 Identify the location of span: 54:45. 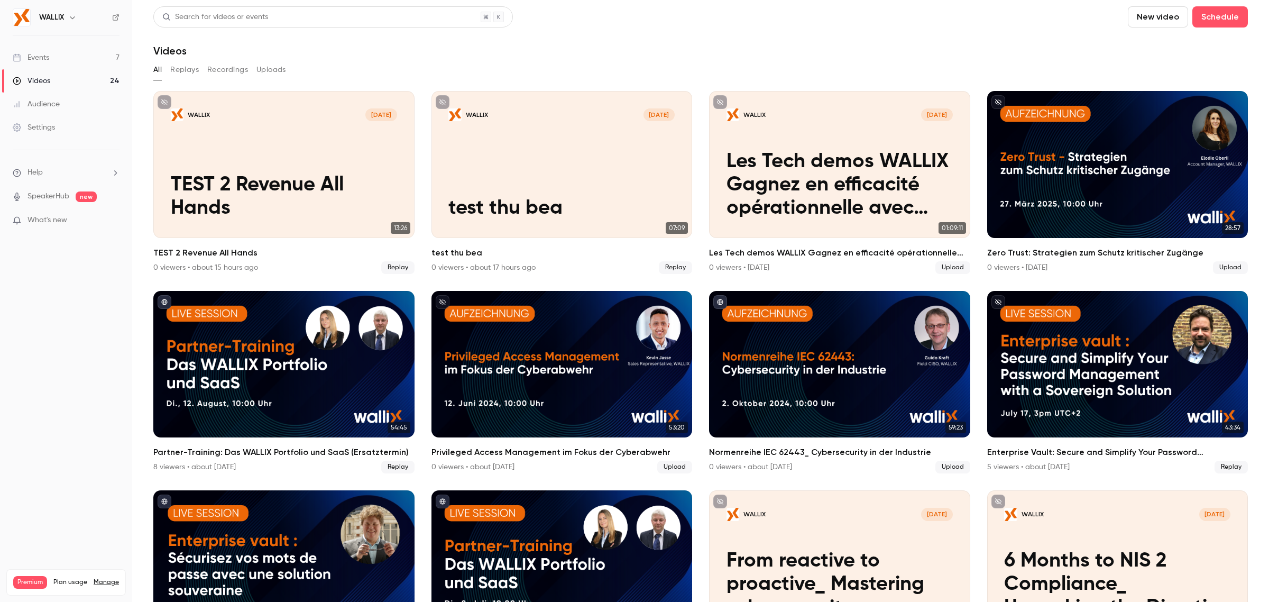
(399, 427).